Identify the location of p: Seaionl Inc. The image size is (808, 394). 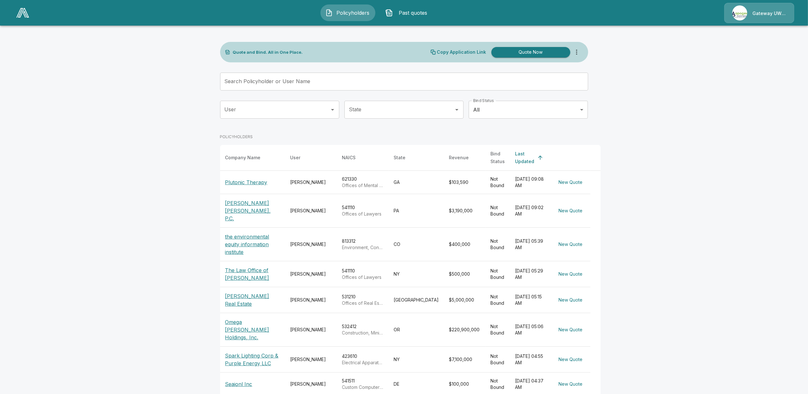
(239, 384).